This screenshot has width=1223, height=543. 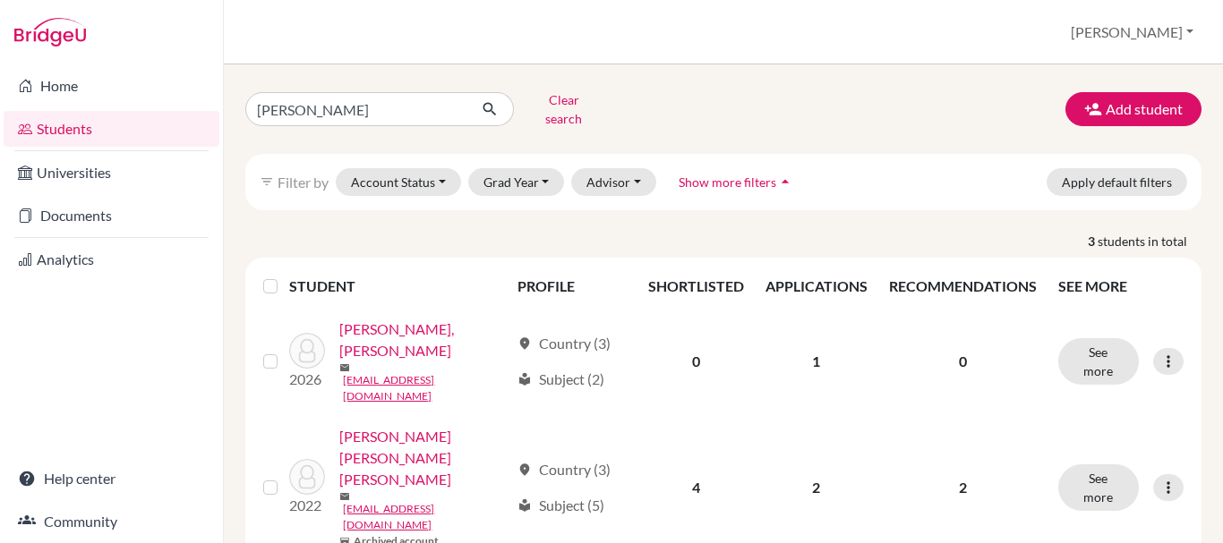 What do you see at coordinates (1116, 182) in the screenshot?
I see `button: Apply default filters` at bounding box center [1116, 182].